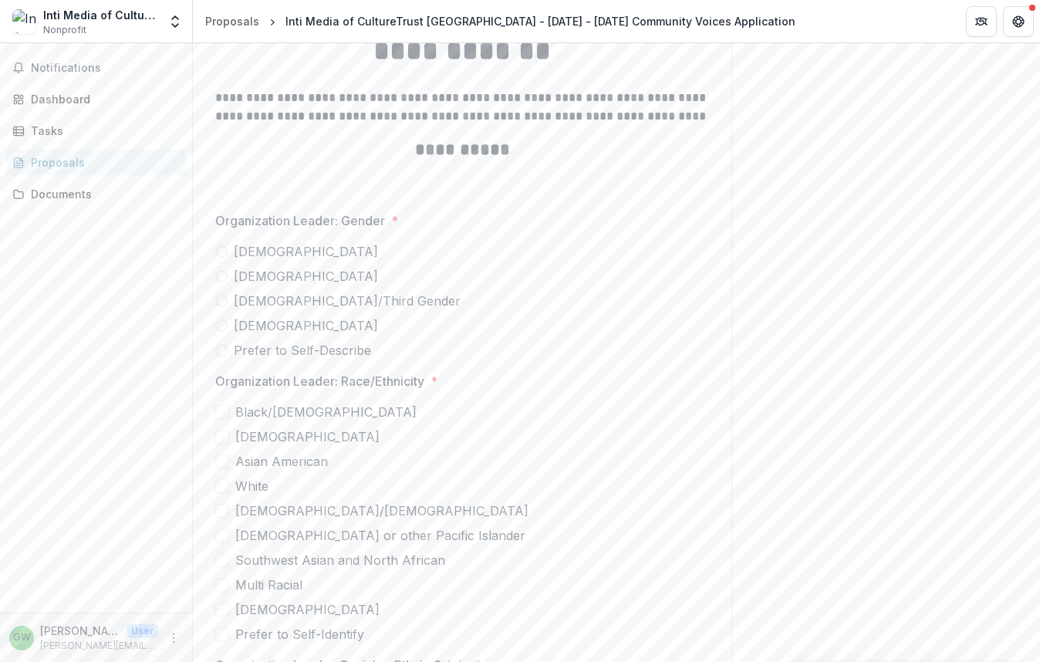 This screenshot has width=1040, height=662. What do you see at coordinates (25, 22) in the screenshot?
I see `img: Inti Media of CultureTrust Greater Philadelphia` at bounding box center [25, 22].